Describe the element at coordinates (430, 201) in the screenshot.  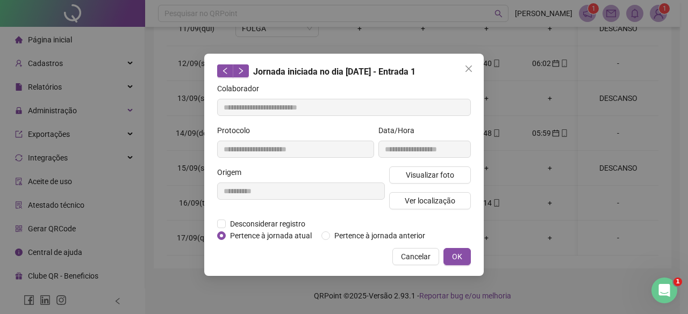
I see `button: Ver localização` at that location.